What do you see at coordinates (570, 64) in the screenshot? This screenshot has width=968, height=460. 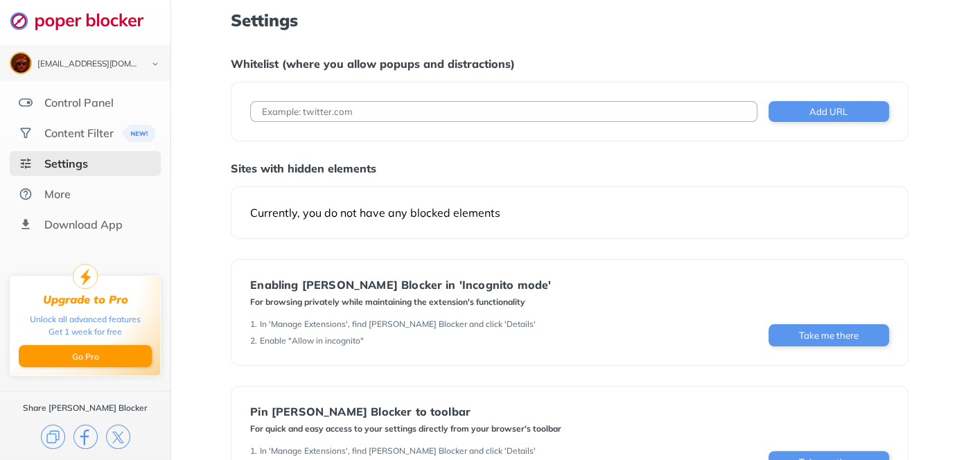 I see `div: Whitelist (where you allow popups and distractions)` at bounding box center [570, 64].